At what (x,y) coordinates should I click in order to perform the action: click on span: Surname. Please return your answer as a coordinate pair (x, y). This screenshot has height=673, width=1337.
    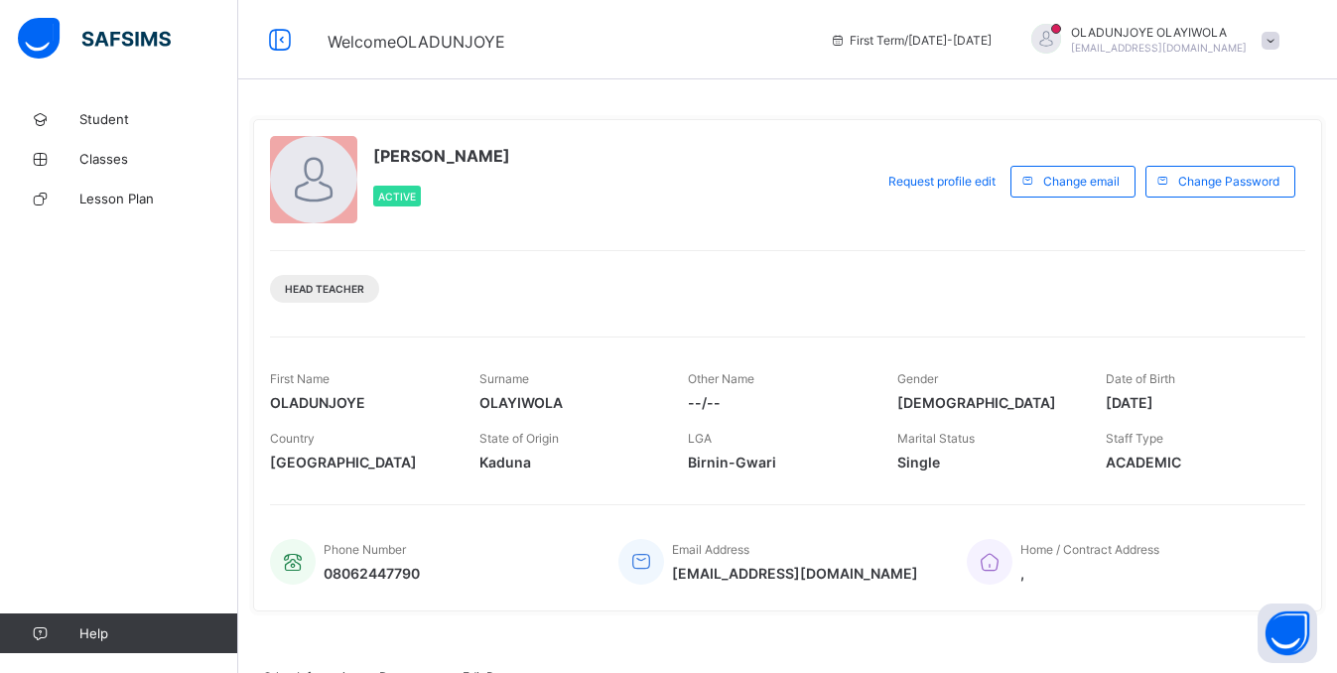
    Looking at the image, I should click on (504, 378).